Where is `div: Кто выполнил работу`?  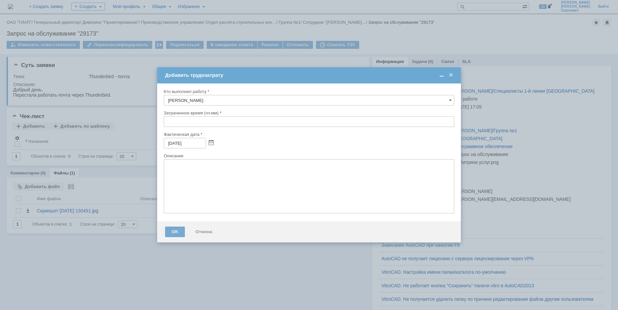
div: Кто выполнил работу is located at coordinates (308, 91).